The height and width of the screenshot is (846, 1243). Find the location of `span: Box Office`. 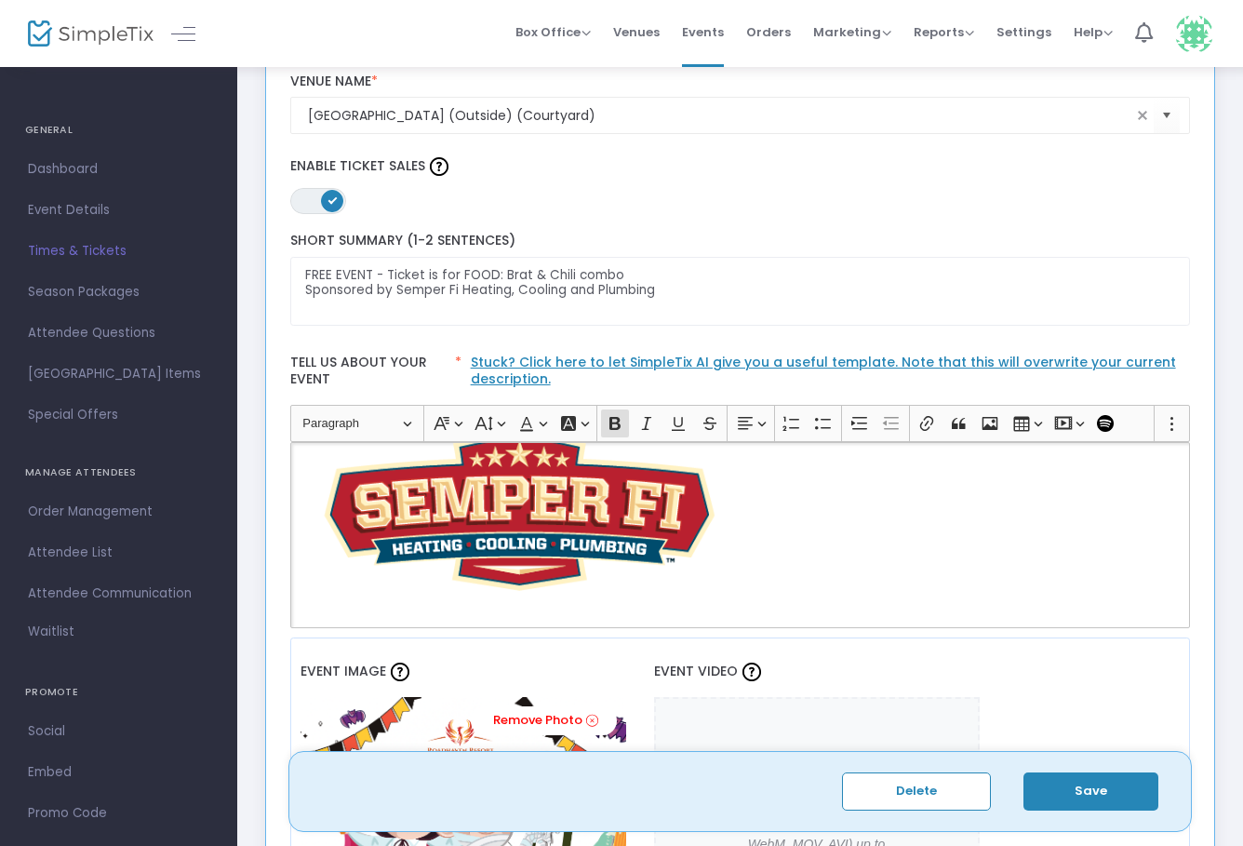

span: Box Office is located at coordinates (553, 32).